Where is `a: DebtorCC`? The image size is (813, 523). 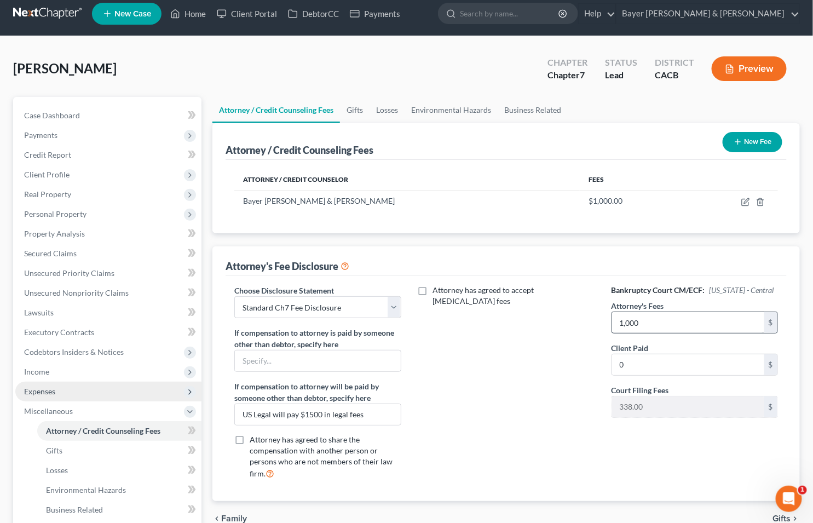
a: DebtorCC is located at coordinates (313, 14).